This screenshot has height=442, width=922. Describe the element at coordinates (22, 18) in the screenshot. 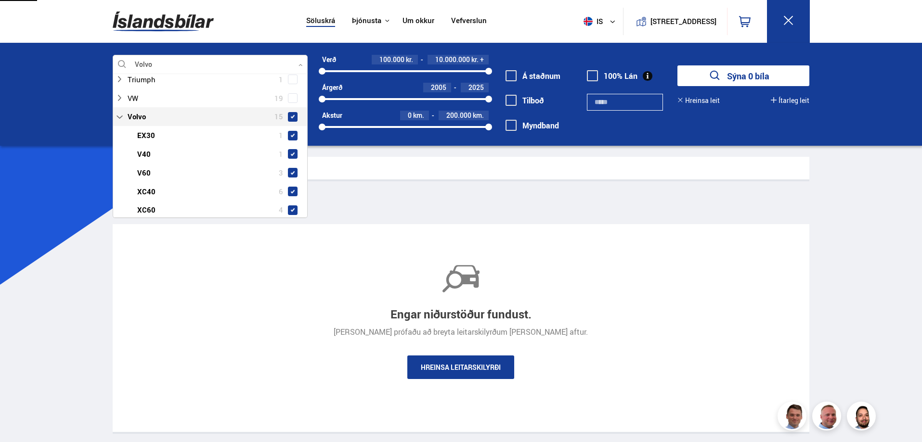

I see `button: Open LiveChat chat widget` at that location.